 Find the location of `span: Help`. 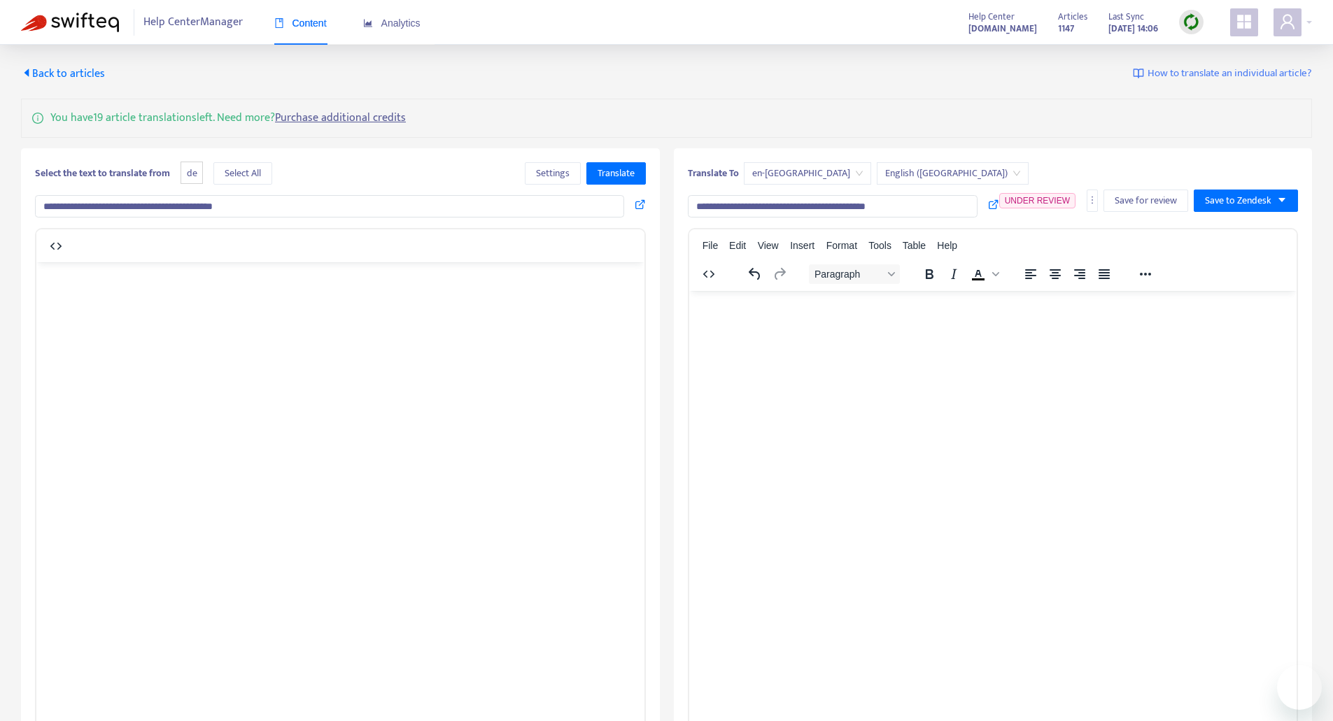

span: Help is located at coordinates (947, 246).